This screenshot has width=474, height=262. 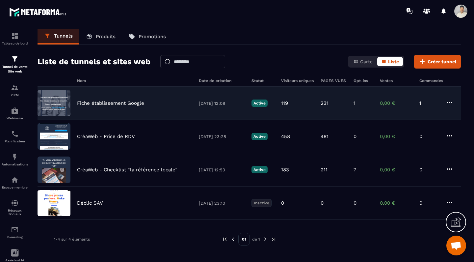 What do you see at coordinates (325, 103) in the screenshot?
I see `p: 231` at bounding box center [325, 103].